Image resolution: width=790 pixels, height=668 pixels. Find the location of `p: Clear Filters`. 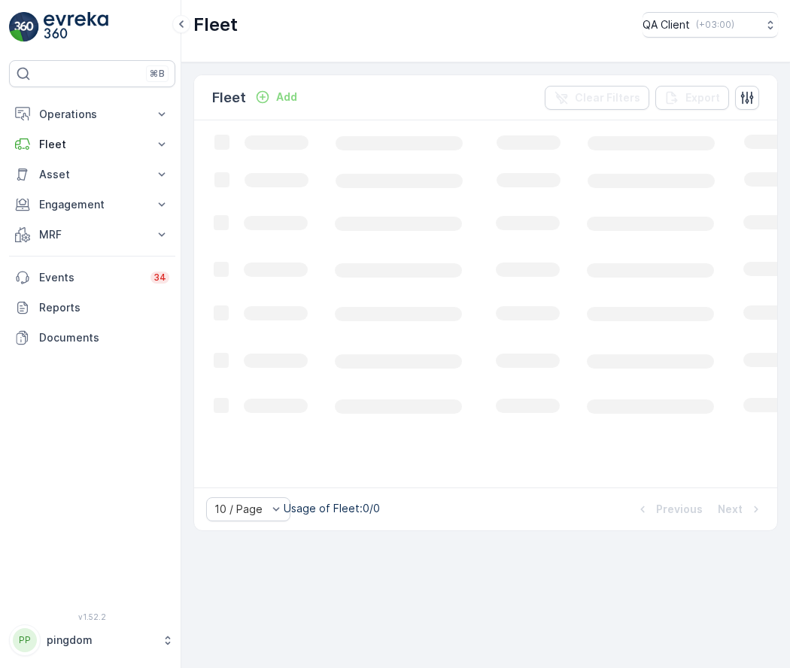

p: Clear Filters is located at coordinates (607, 98).